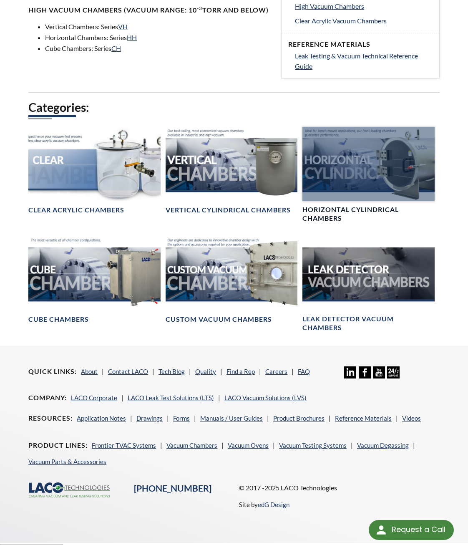 Image resolution: width=468 pixels, height=545 pixels. I want to click on p: Site by, so click(264, 505).